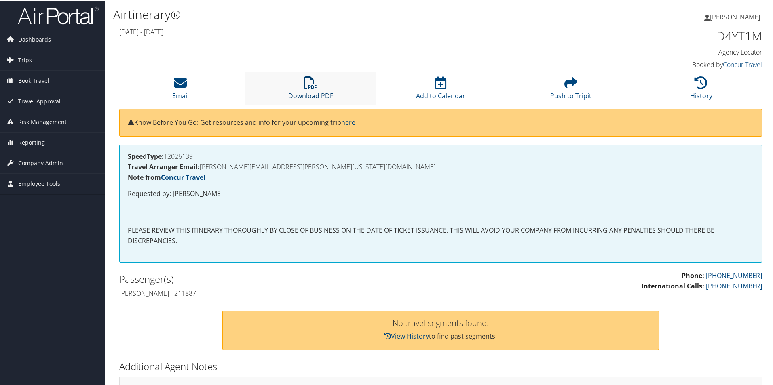 This screenshot has width=773, height=385. Describe the element at coordinates (25, 59) in the screenshot. I see `span: Trips` at that location.